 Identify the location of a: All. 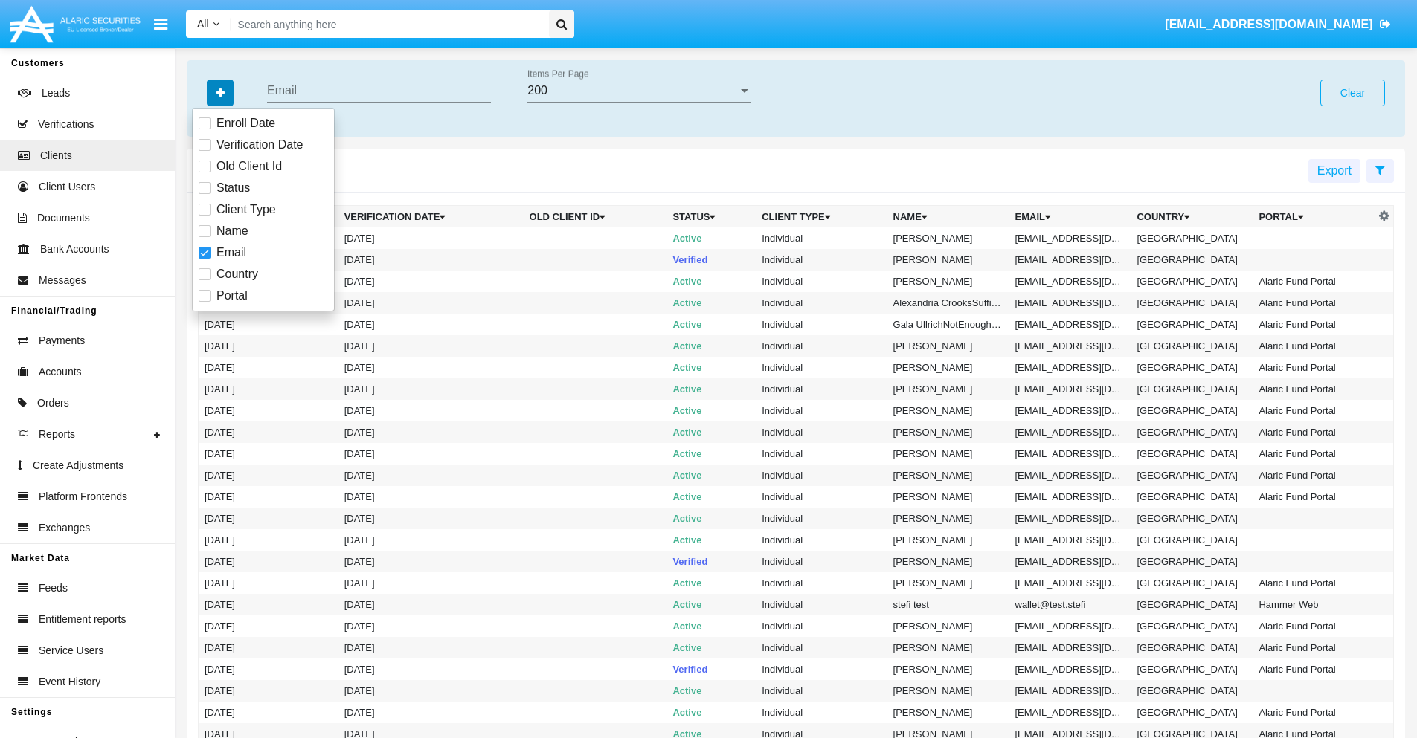
(208, 24).